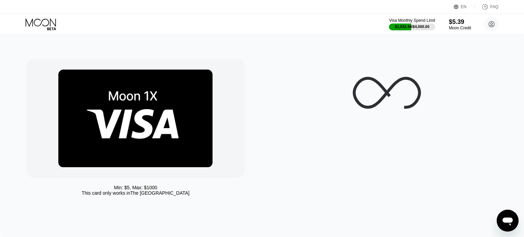 This screenshot has height=237, width=524. I want to click on div: EN, so click(464, 7).